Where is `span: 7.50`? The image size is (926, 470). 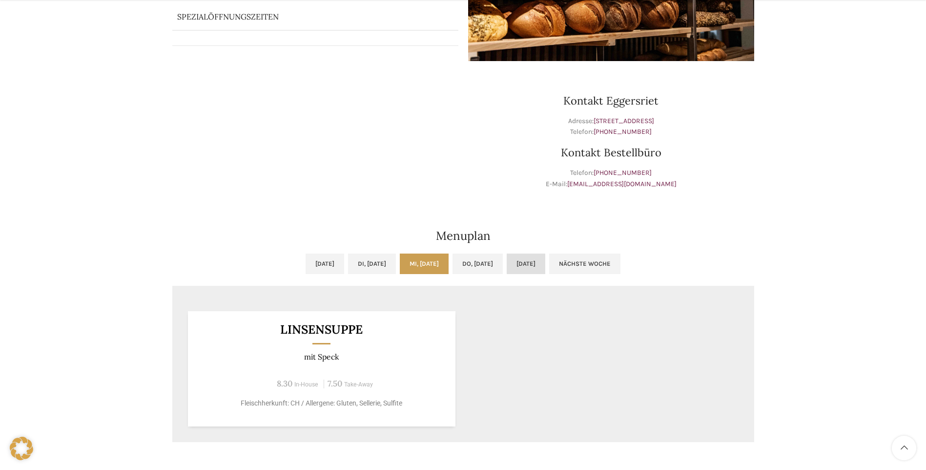 span: 7.50 is located at coordinates (335, 383).